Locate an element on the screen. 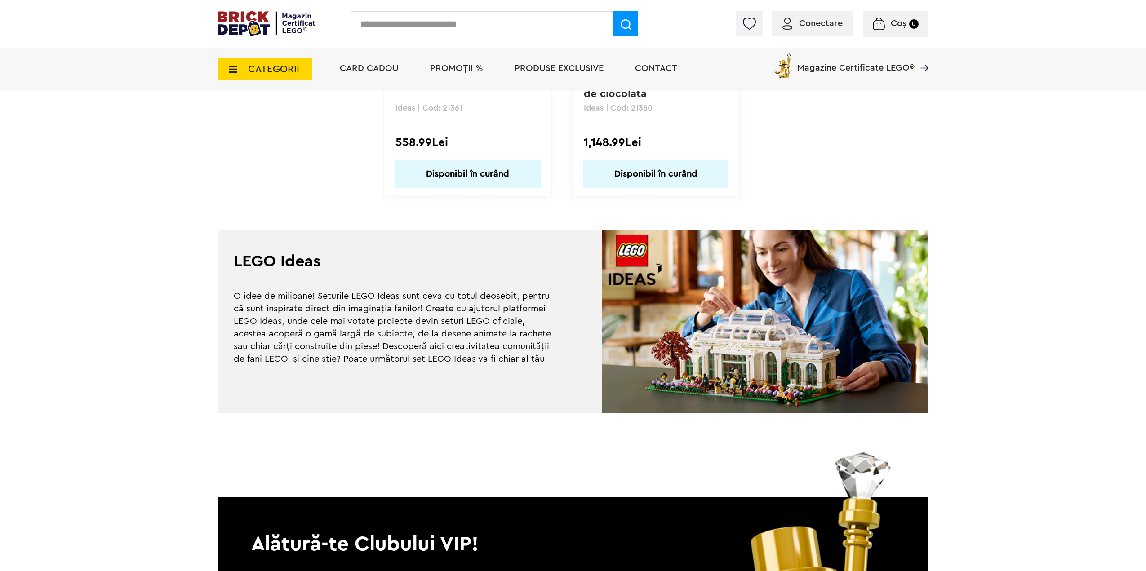 The width and height of the screenshot is (1146, 571). span: Conectare is located at coordinates (820, 23).